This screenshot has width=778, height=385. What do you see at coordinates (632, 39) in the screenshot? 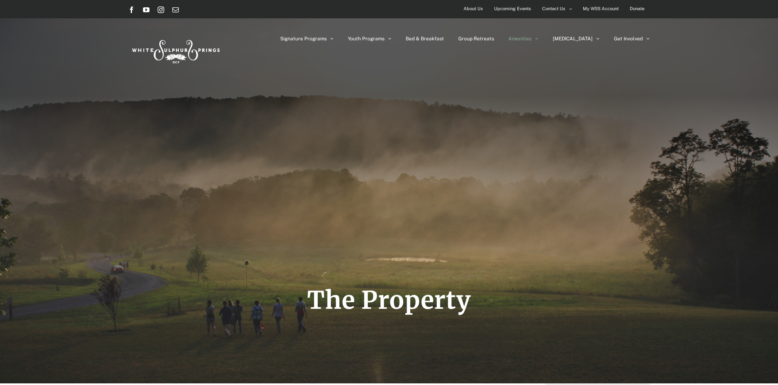
I see `a: Get Involved` at bounding box center [632, 39].